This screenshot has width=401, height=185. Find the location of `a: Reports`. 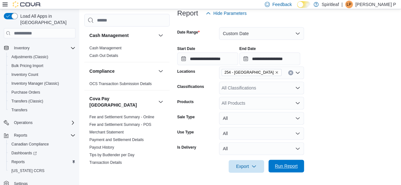

a: Reports is located at coordinates (18, 162).